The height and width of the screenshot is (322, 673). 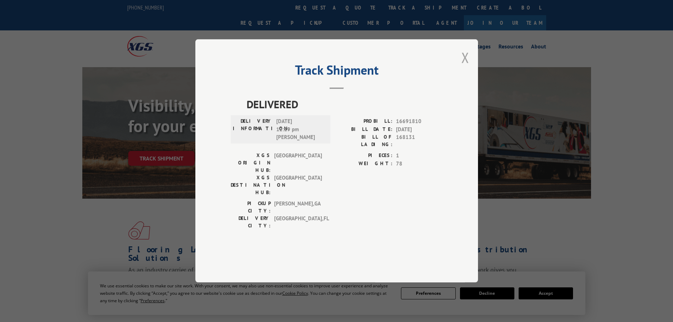 I want to click on label: BILL DATE:, so click(x=365, y=129).